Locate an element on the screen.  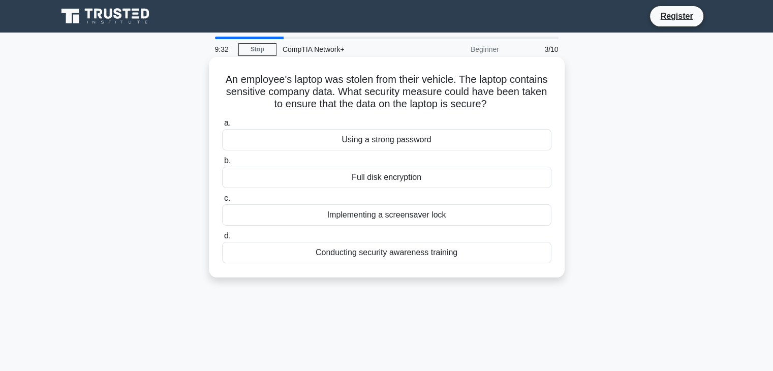
a: Stop is located at coordinates (257, 49).